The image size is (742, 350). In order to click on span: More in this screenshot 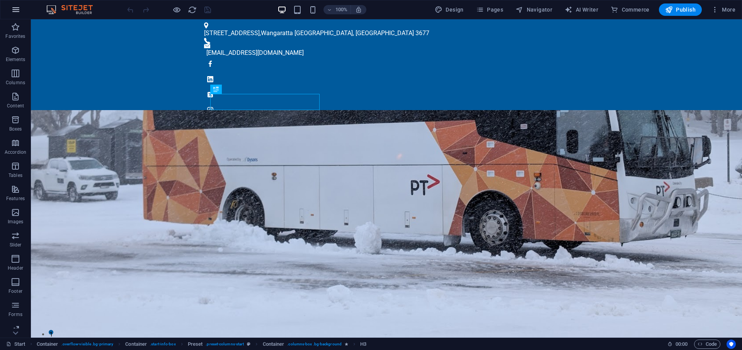, I will do `click(723, 10)`.